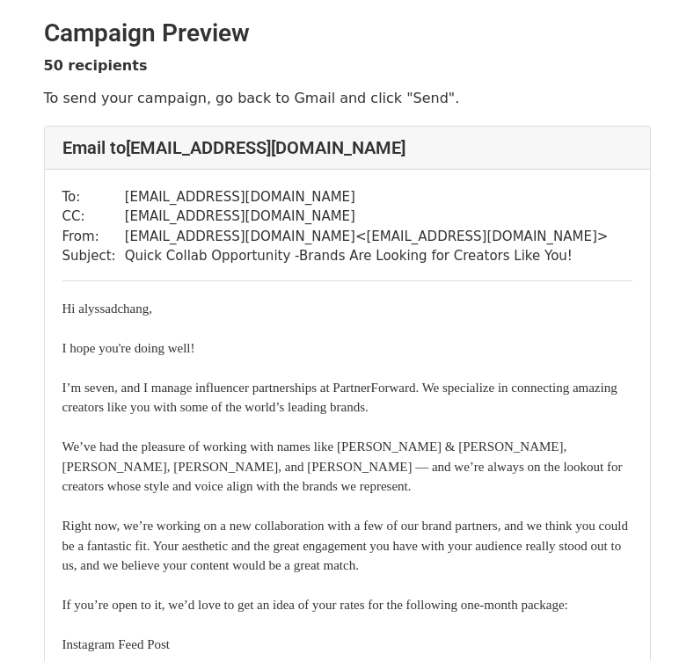 This screenshot has height=661, width=694. I want to click on td: Subject:, so click(93, 256).